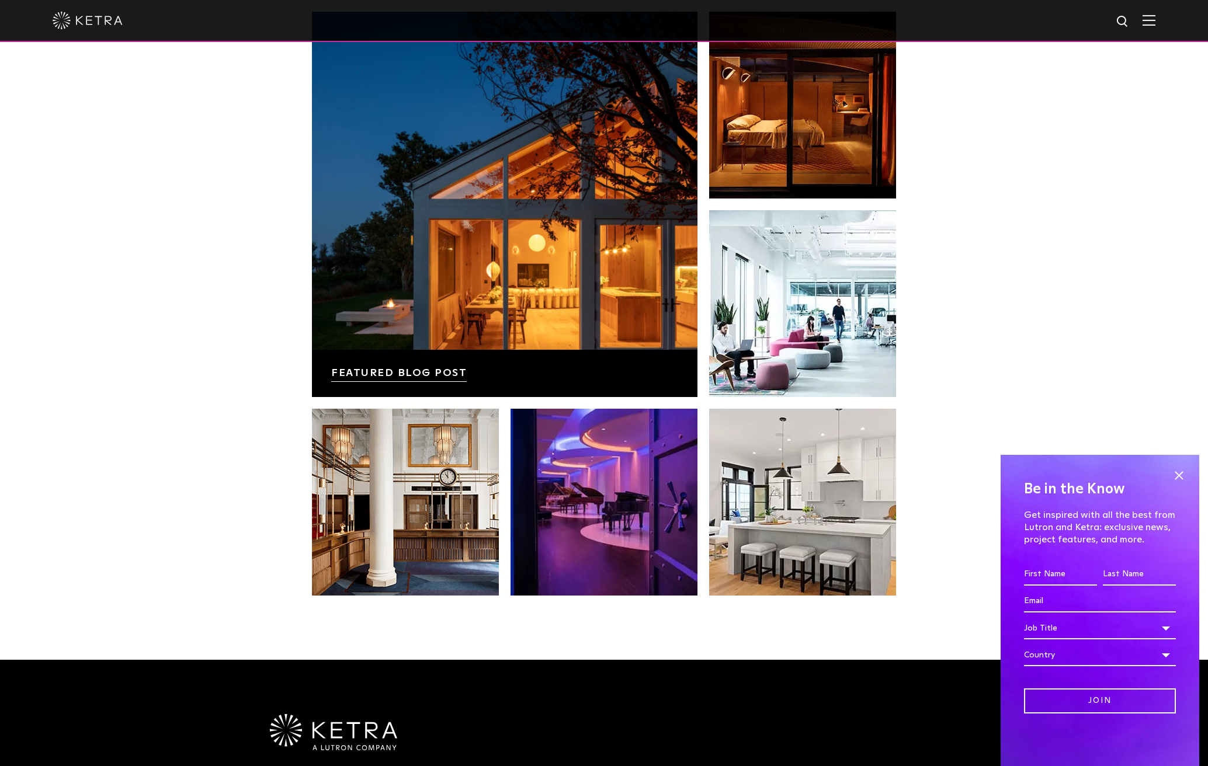 This screenshot has height=766, width=1208. I want to click on input: First Name, so click(1060, 575).